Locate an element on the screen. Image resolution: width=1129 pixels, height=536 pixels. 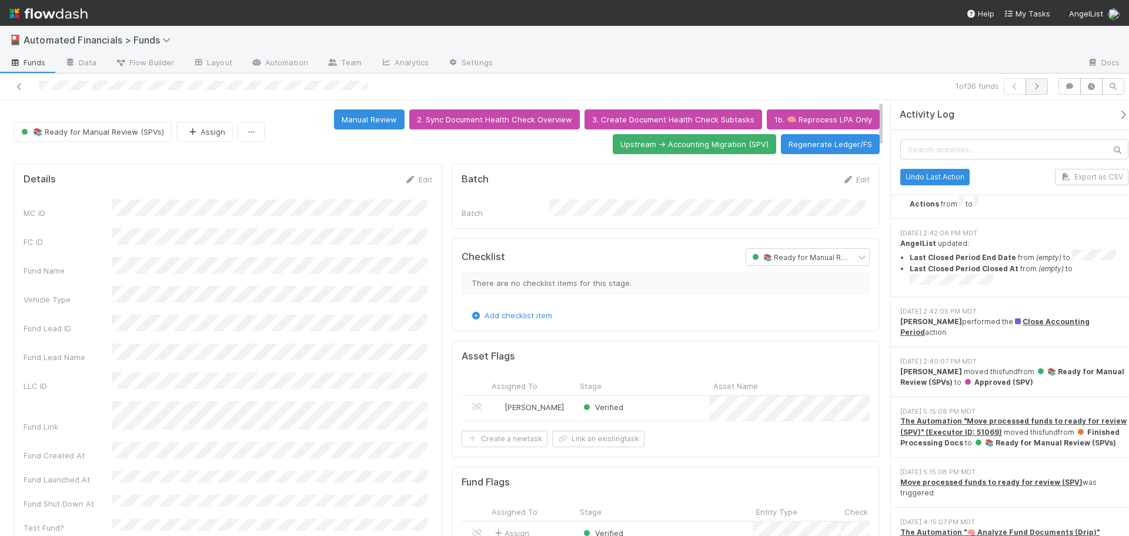
a: Analytics is located at coordinates (405, 64).